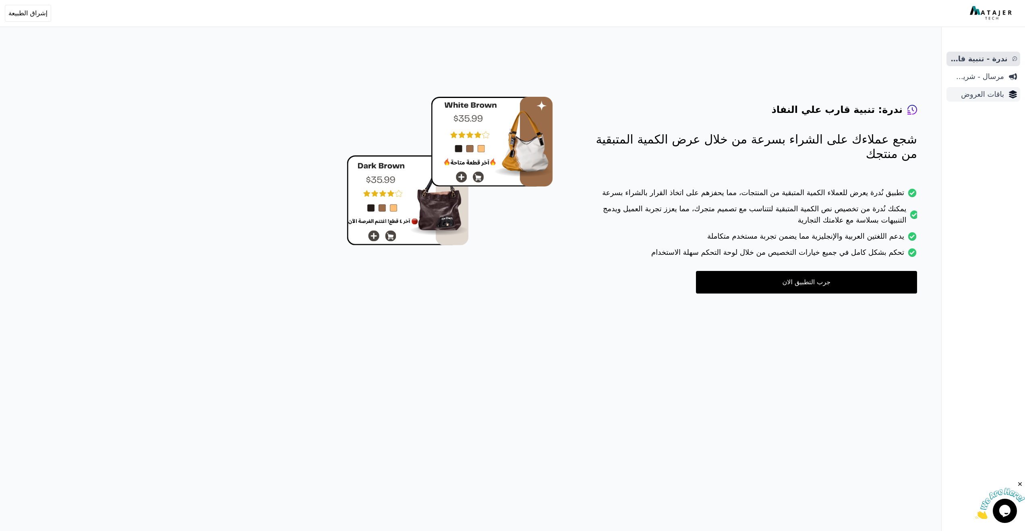 The image size is (1025, 531). I want to click on li: تحكم بشكل كامل في جميع خيارات التخصيص من خلال لوحة التحكم سهلة الاستخدام, so click(751, 255).